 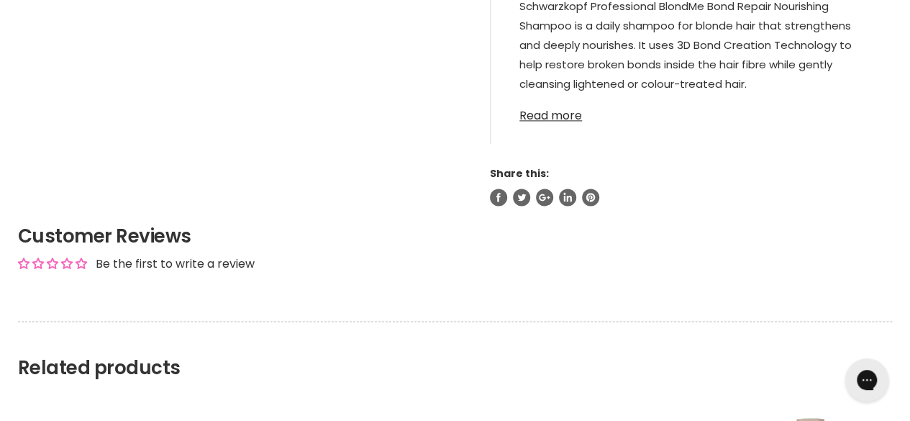 I want to click on aside: Share this:, so click(x=690, y=186).